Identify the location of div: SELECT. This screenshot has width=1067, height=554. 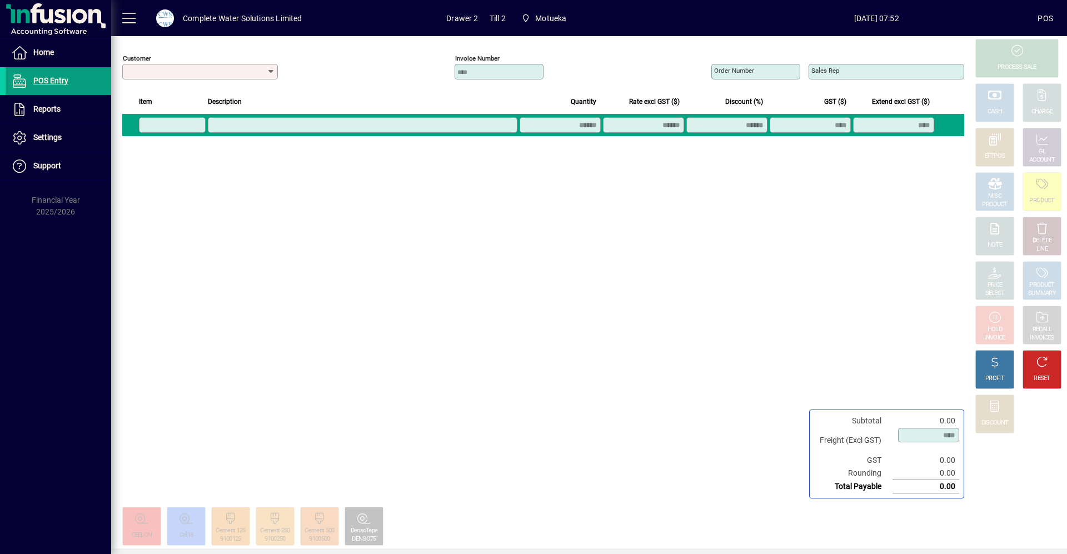
(995, 293).